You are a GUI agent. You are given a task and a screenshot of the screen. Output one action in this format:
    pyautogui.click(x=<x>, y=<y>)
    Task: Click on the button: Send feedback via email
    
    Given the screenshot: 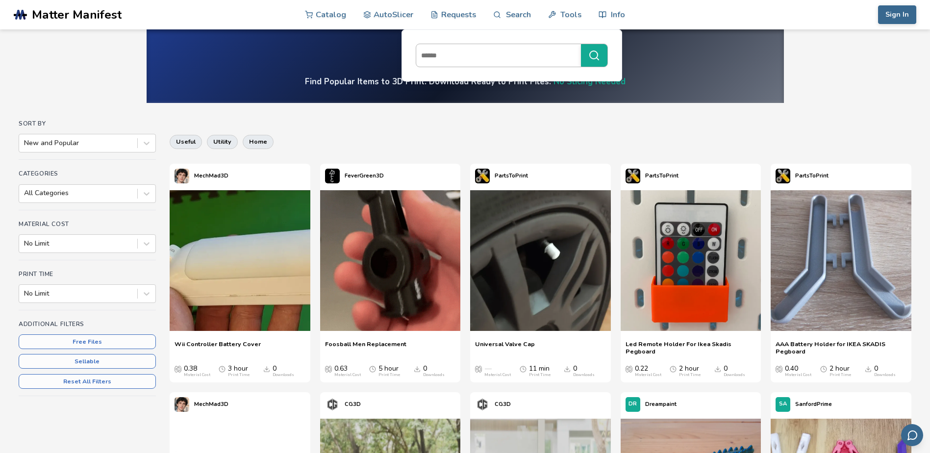 What is the action you would take?
    pyautogui.click(x=912, y=435)
    